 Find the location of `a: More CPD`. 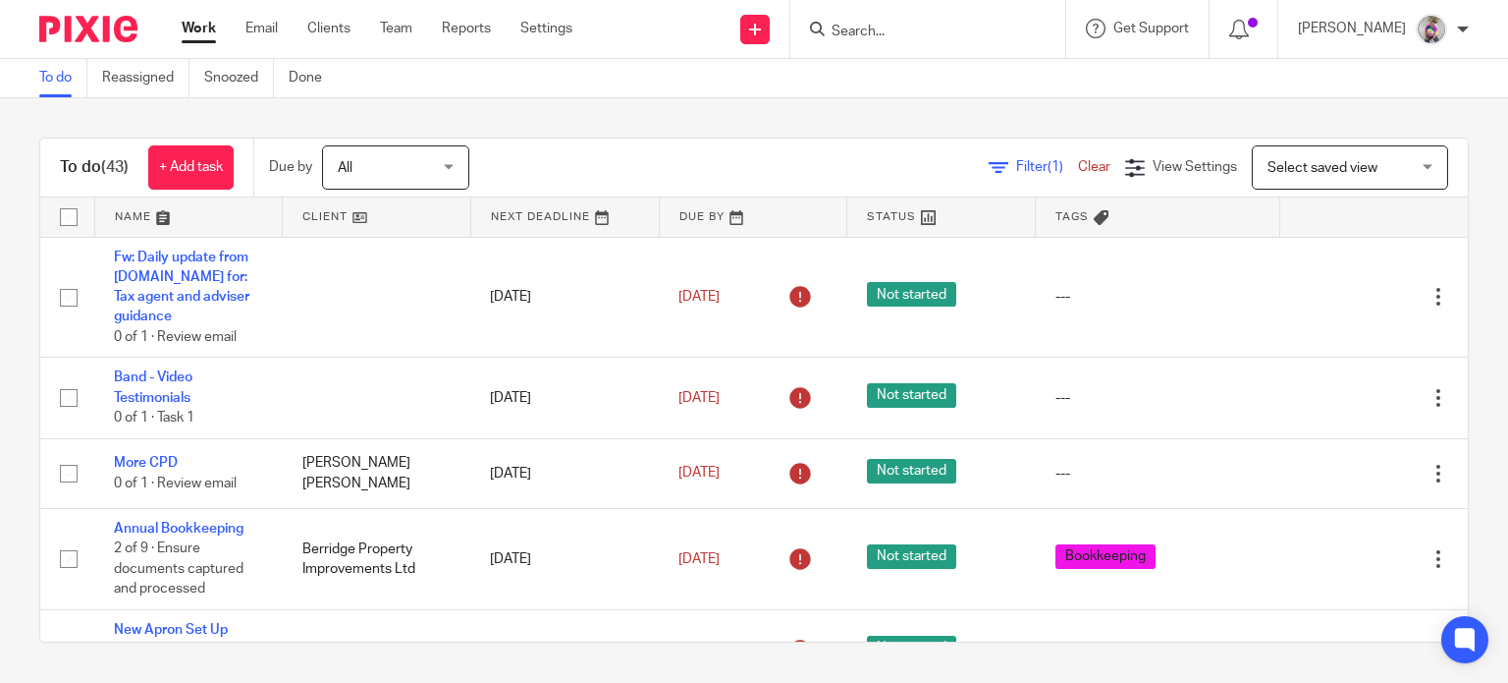

a: More CPD is located at coordinates (145, 463).